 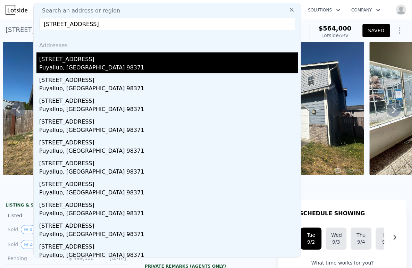 What do you see at coordinates (78, 11) in the screenshot?
I see `span: Search an address or region` at bounding box center [78, 11].